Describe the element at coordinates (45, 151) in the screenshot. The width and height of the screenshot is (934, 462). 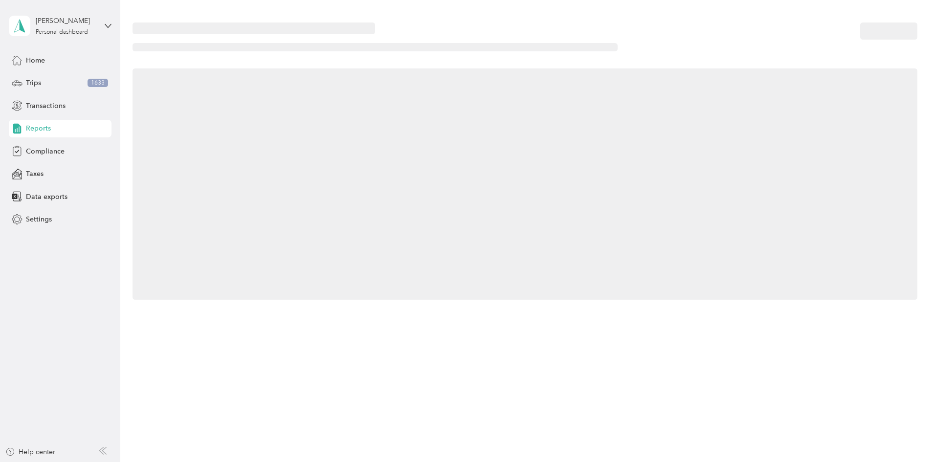
I see `span: Compliance` at that location.